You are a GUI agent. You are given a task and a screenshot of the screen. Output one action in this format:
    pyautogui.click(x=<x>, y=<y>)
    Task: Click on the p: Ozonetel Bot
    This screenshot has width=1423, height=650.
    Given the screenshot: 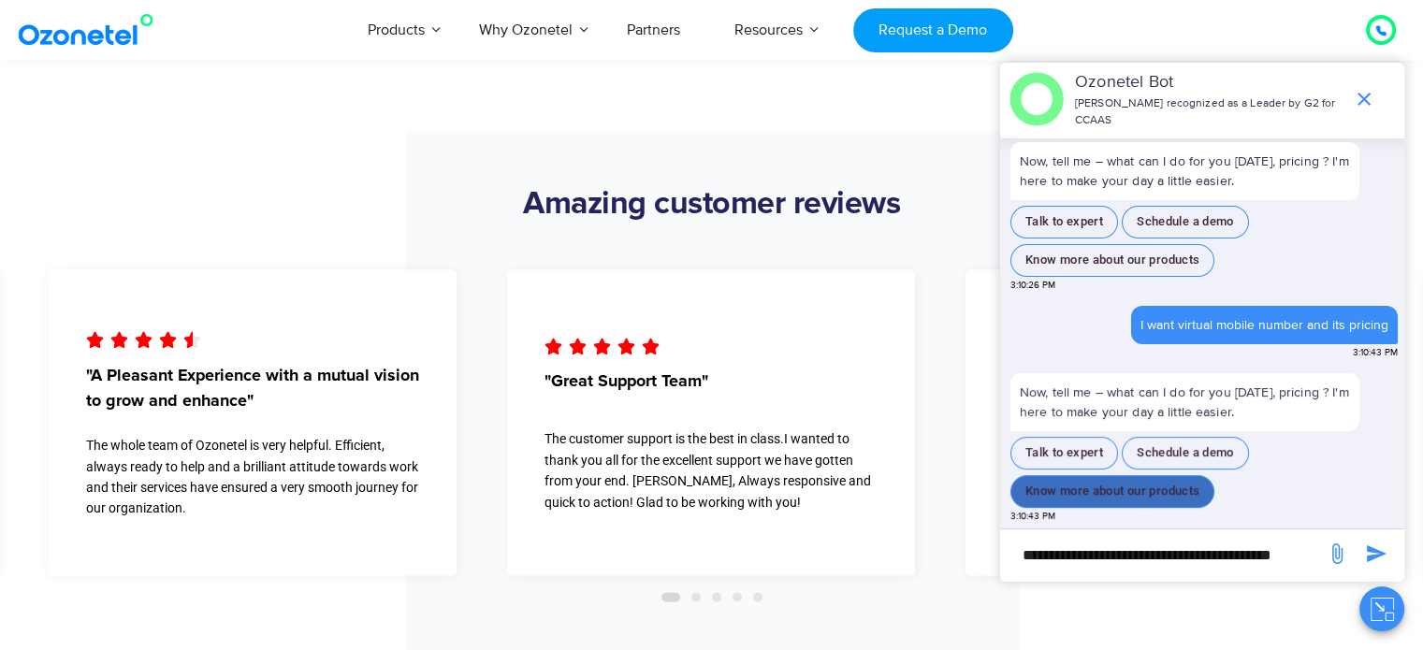 What is the action you would take?
    pyautogui.click(x=1209, y=82)
    